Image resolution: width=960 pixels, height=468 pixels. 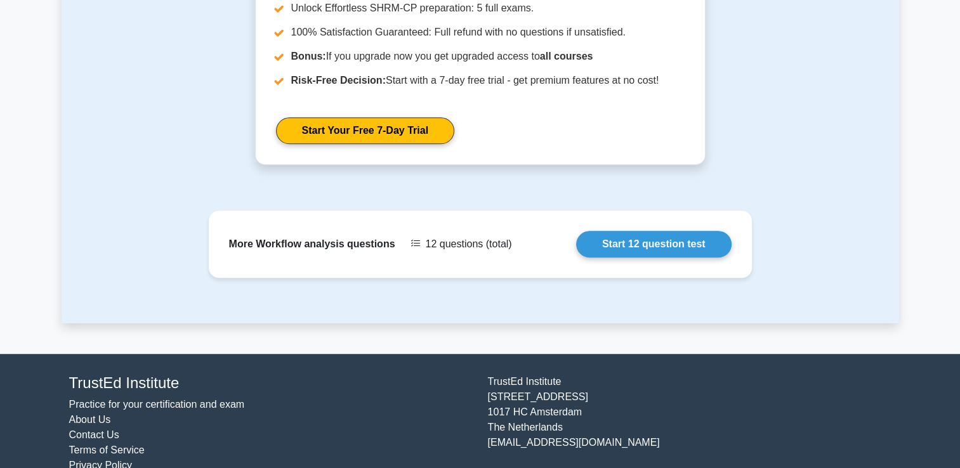 I want to click on a: Practice for your certification and exam, so click(x=157, y=404).